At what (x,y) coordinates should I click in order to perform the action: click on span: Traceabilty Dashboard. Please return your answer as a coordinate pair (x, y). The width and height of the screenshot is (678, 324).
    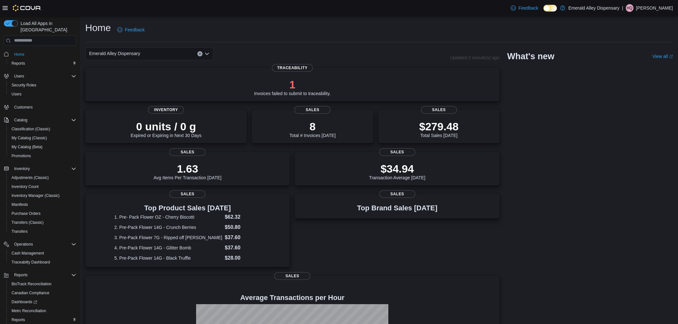
    Looking at the image, I should click on (31, 262).